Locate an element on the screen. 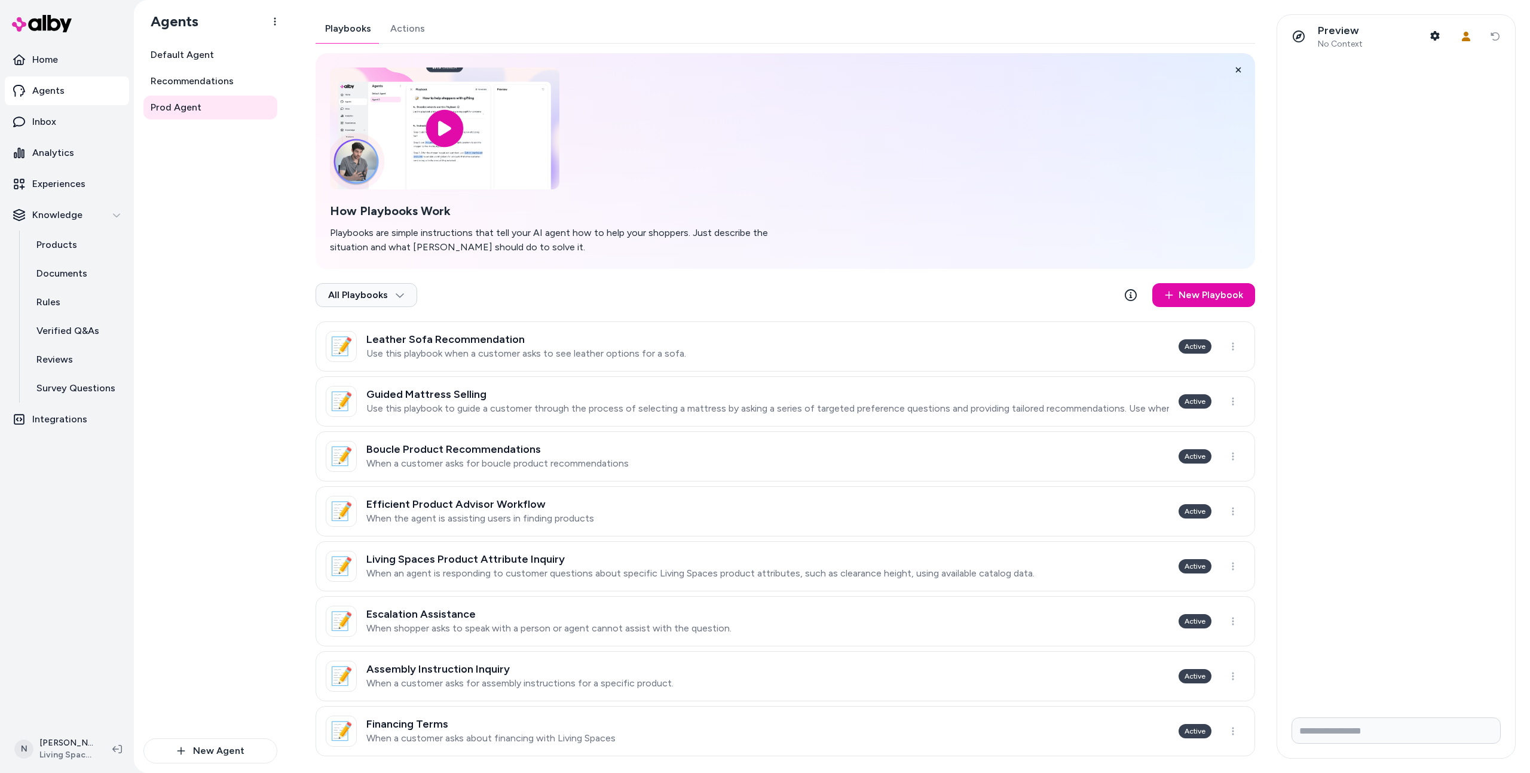 The width and height of the screenshot is (1530, 773). h3: Financing Terms is located at coordinates (491, 724).